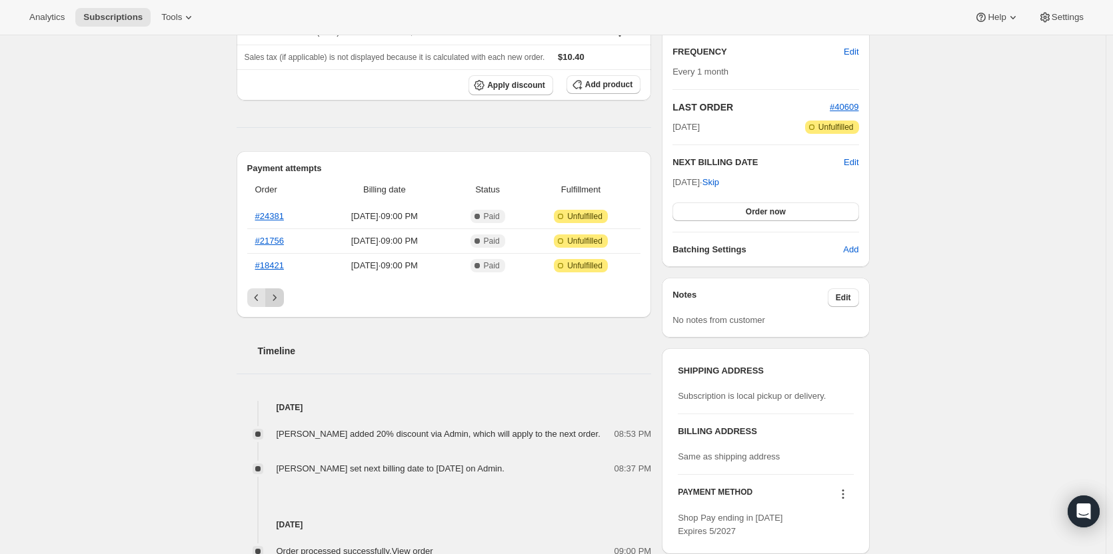 This screenshot has height=554, width=1113. Describe the element at coordinates (750, 298) in the screenshot. I see `h3: Notes` at that location.